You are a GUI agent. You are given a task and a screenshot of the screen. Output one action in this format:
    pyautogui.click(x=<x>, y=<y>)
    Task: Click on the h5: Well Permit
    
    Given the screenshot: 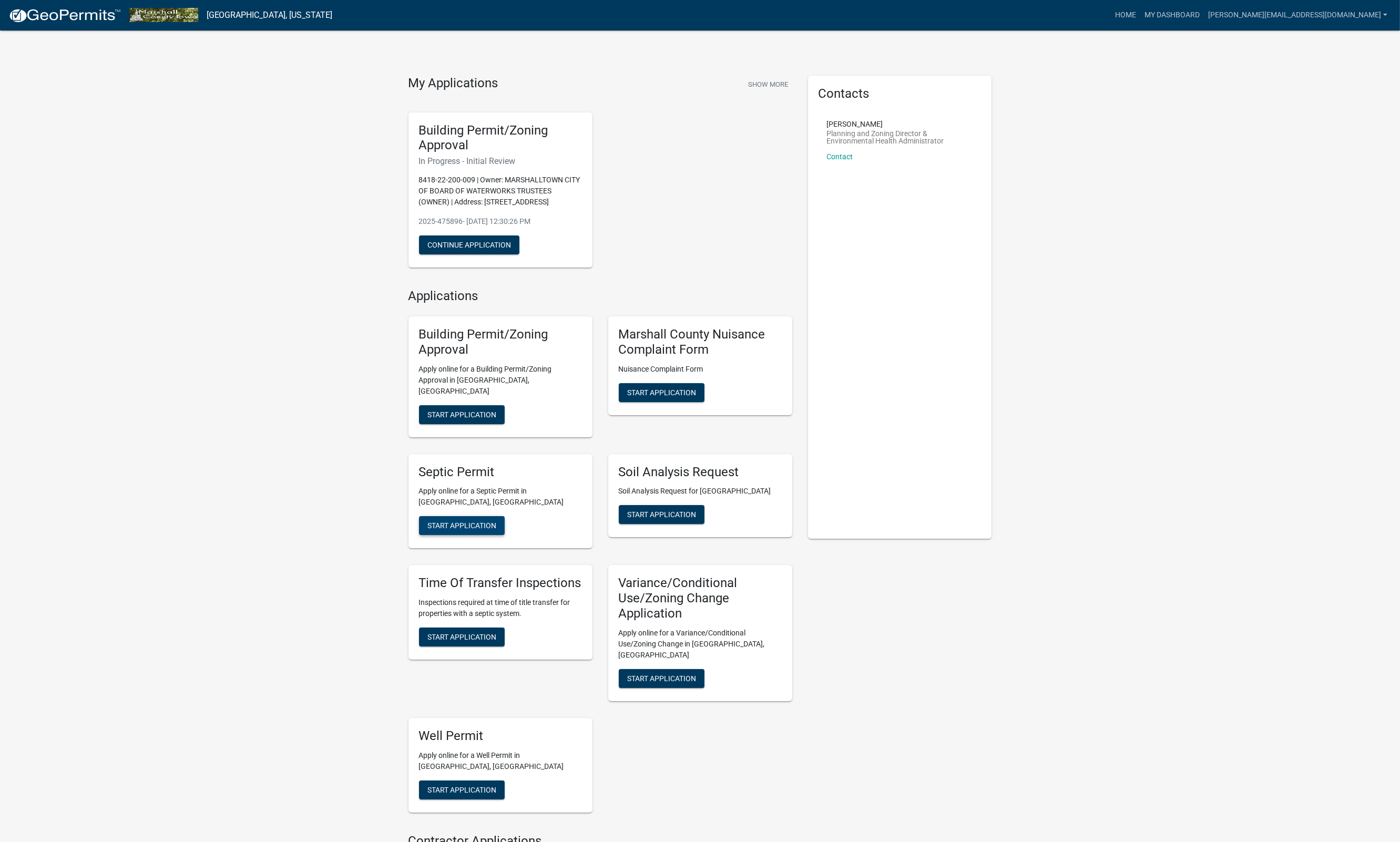 What is the action you would take?
    pyautogui.click(x=501, y=736)
    